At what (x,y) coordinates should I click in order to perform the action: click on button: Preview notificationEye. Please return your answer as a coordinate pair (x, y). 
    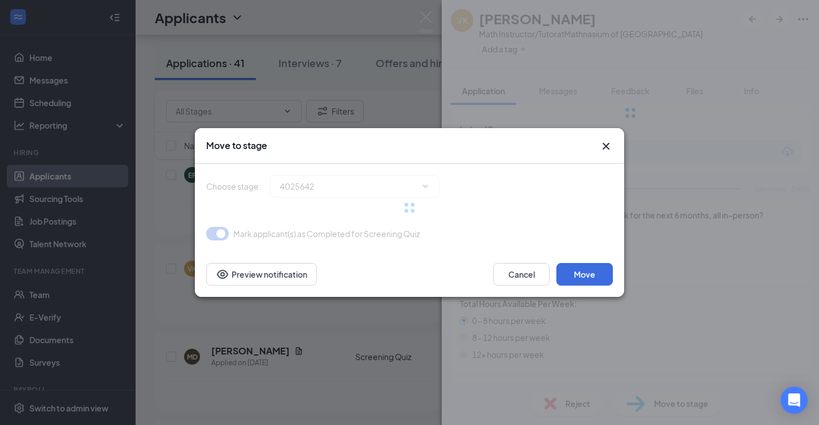
    Looking at the image, I should click on (262, 275).